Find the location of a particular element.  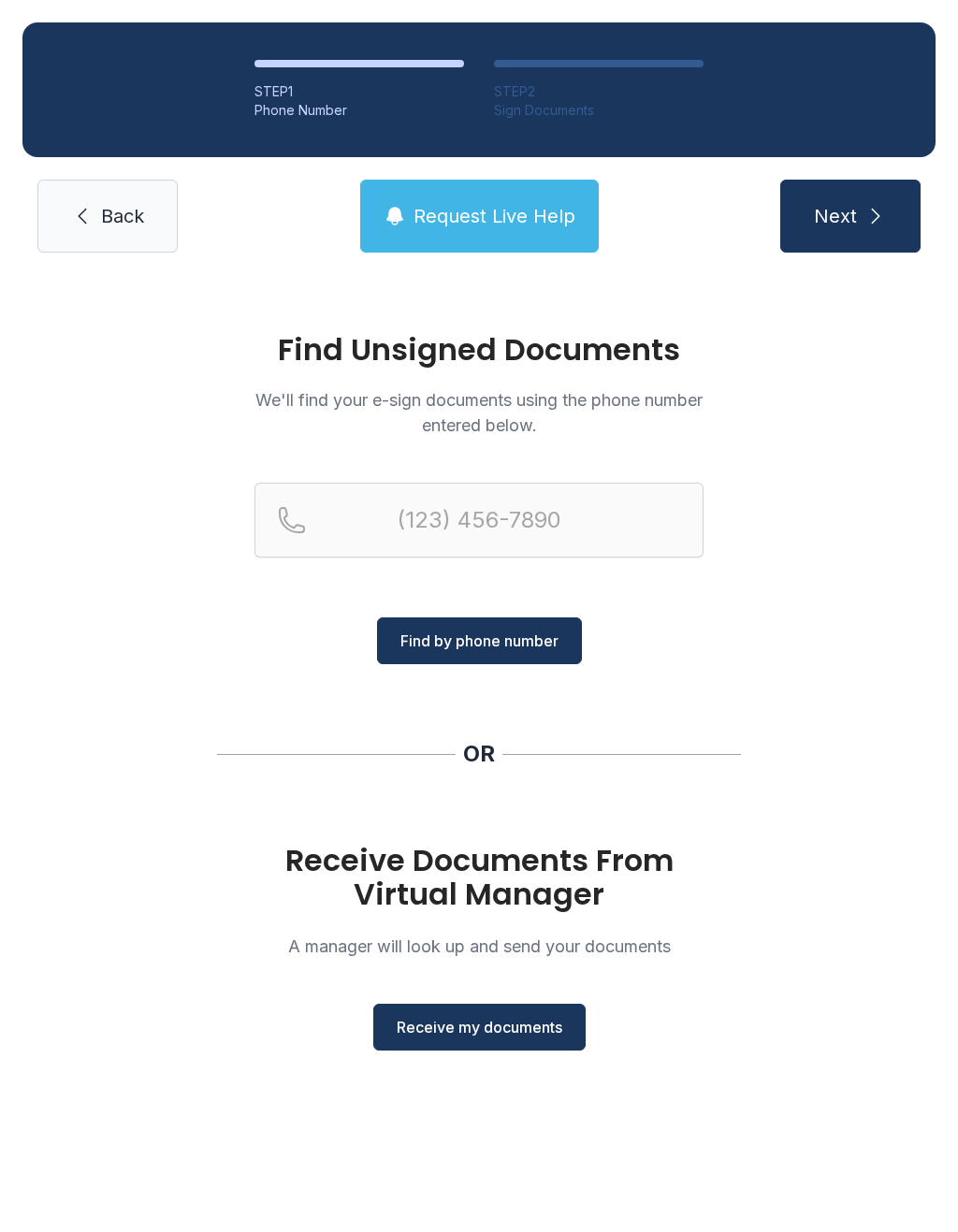

span: Back is located at coordinates (122, 216).